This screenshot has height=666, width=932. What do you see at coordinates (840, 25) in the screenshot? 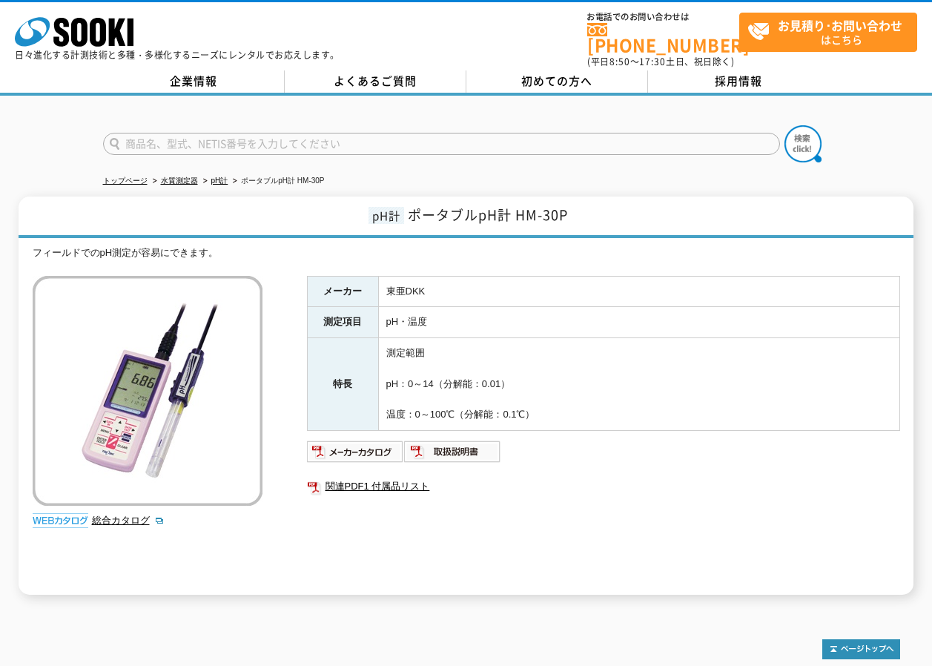
I see `strong: お見積り･お問い合わせ` at bounding box center [840, 25].